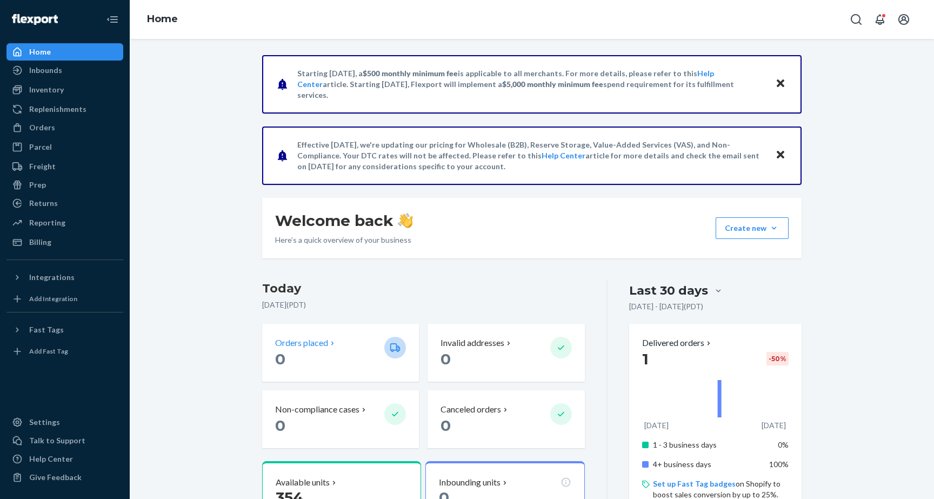 The height and width of the screenshot is (499, 934). What do you see at coordinates (40, 242) in the screenshot?
I see `div: Billing` at bounding box center [40, 242].